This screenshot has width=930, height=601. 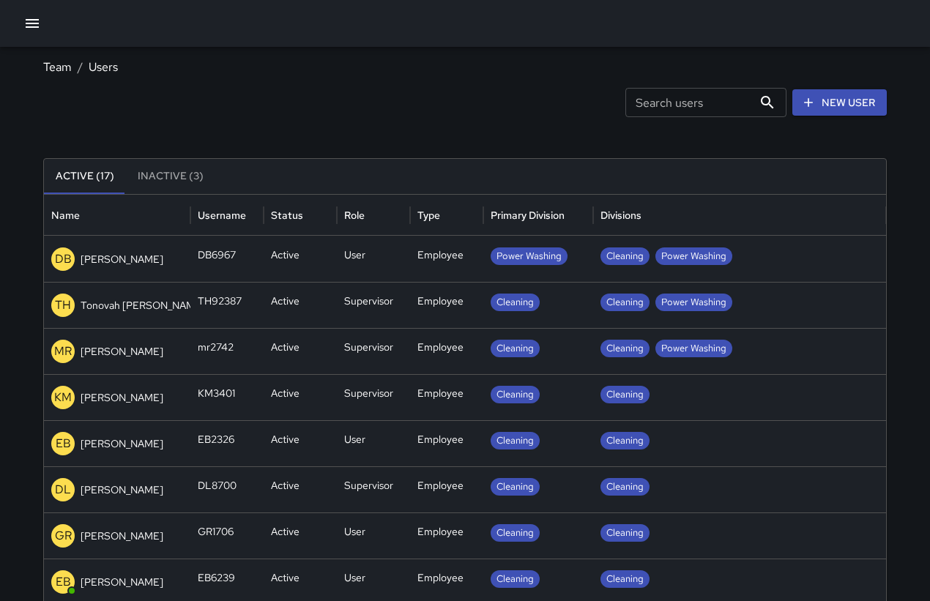 What do you see at coordinates (103, 67) in the screenshot?
I see `a: Users` at bounding box center [103, 67].